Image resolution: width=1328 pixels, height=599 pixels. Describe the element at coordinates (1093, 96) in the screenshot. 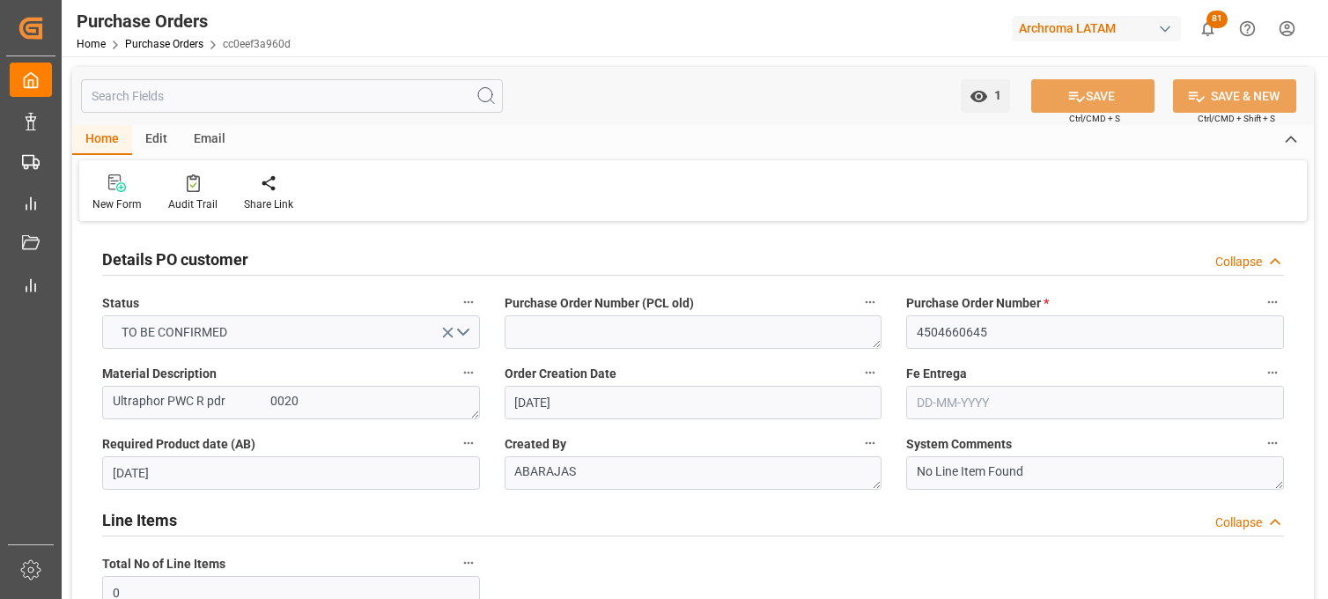

I see `button: SAVE` at that location.